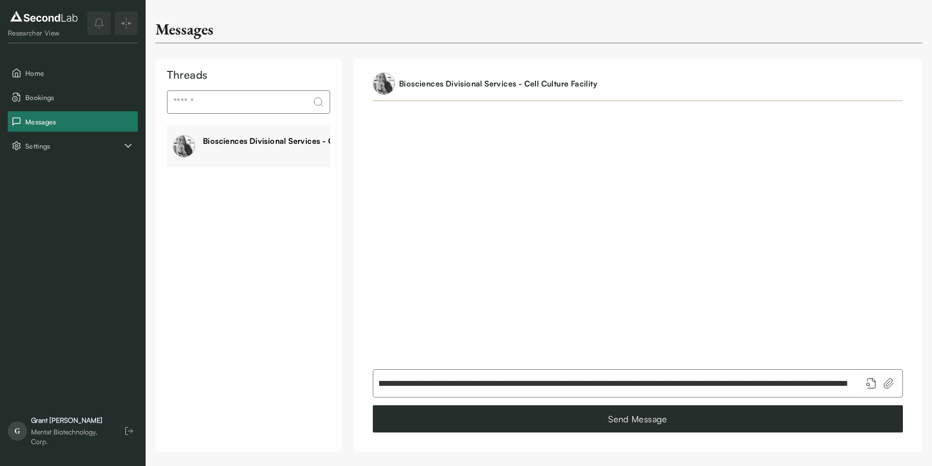 Image resolution: width=932 pixels, height=466 pixels. I want to click on img: logo, so click(44, 17).